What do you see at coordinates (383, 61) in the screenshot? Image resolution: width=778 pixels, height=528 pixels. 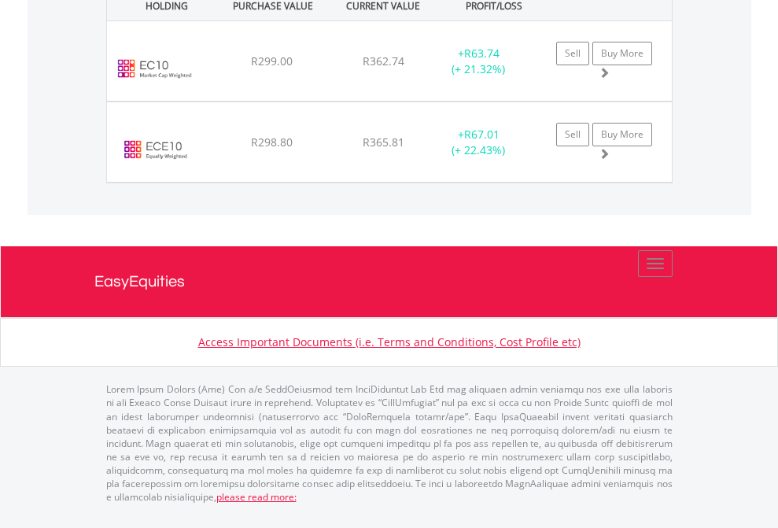 I see `span: R362.74` at bounding box center [383, 61].